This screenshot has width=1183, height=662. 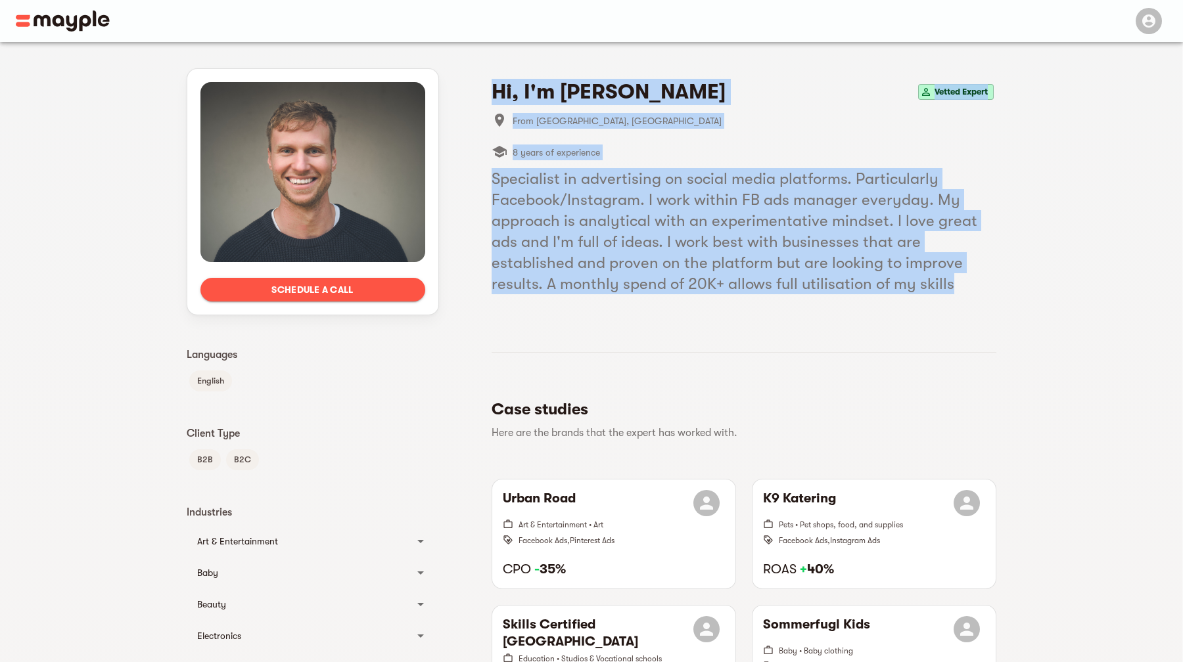 What do you see at coordinates (799, 503) in the screenshot?
I see `h6: K9 Katering` at bounding box center [799, 503].